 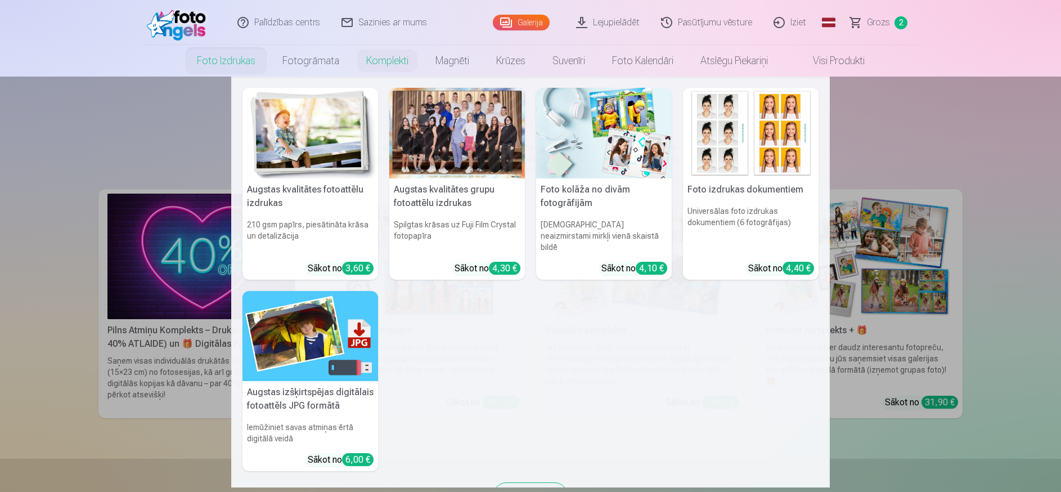 I want to click on a: Suvenīri, so click(x=569, y=61).